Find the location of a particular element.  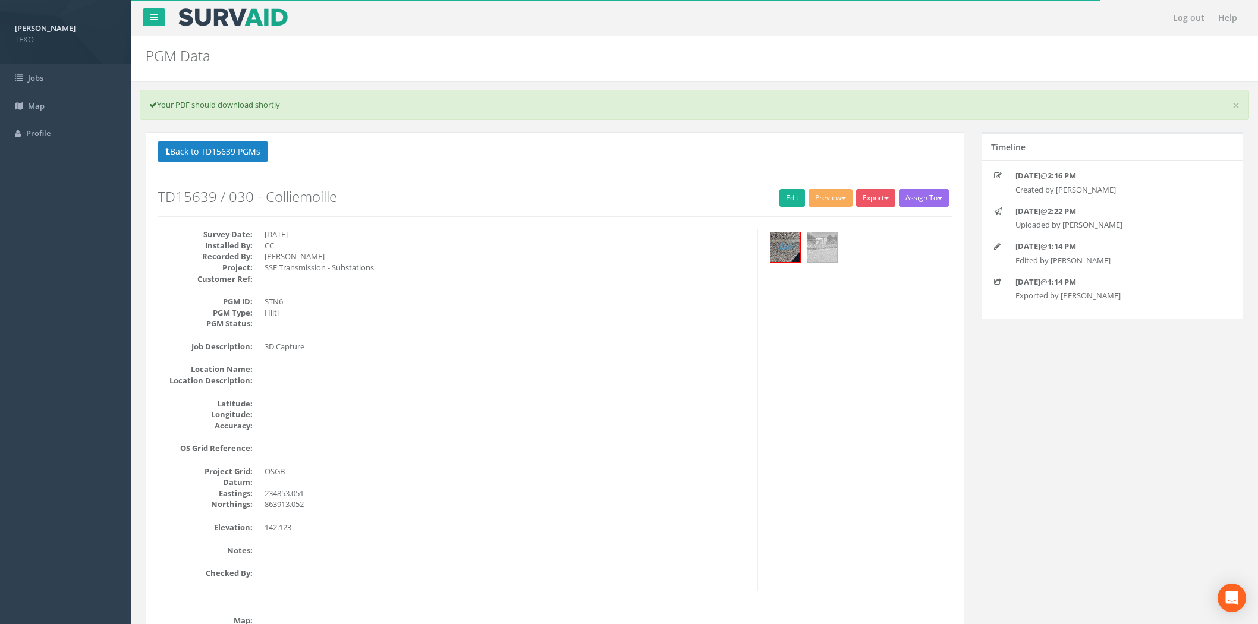

div: Your PDF should download shortly is located at coordinates (694, 105).